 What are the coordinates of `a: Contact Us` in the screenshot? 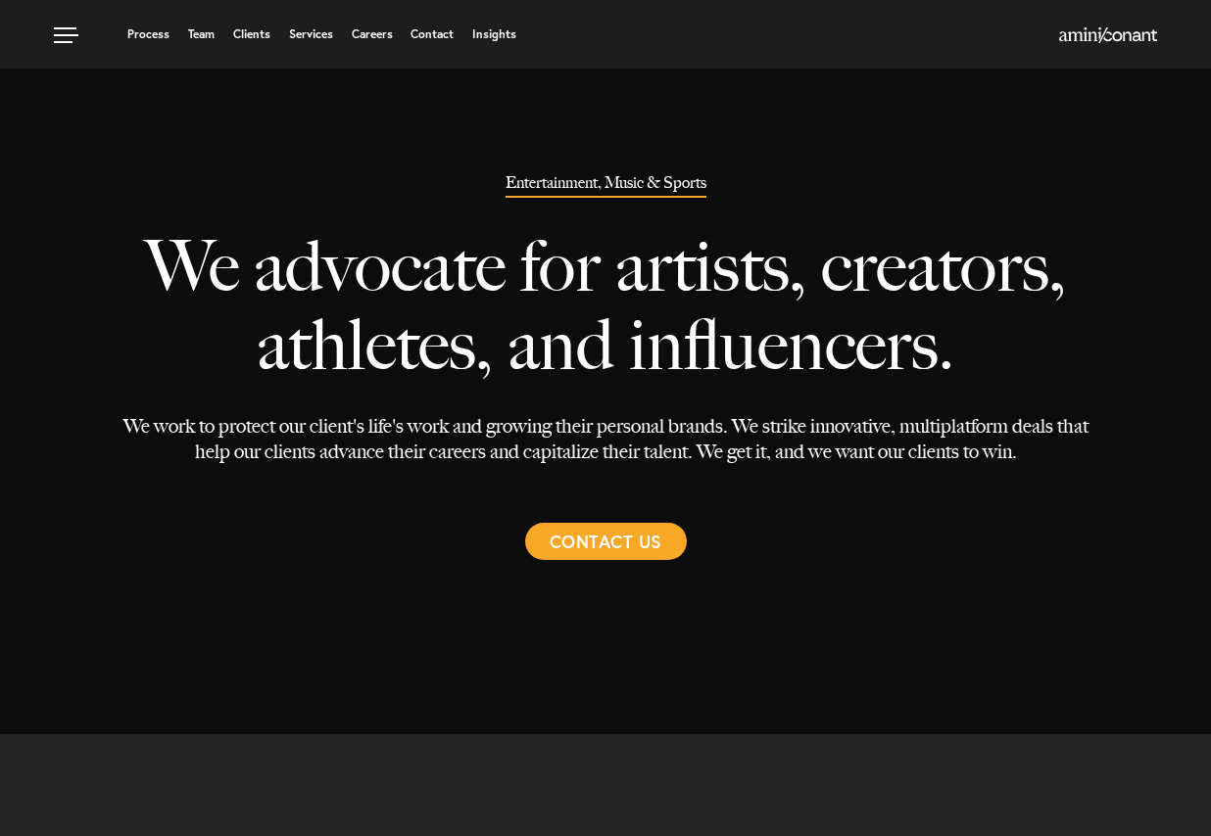 It's located at (605, 542).